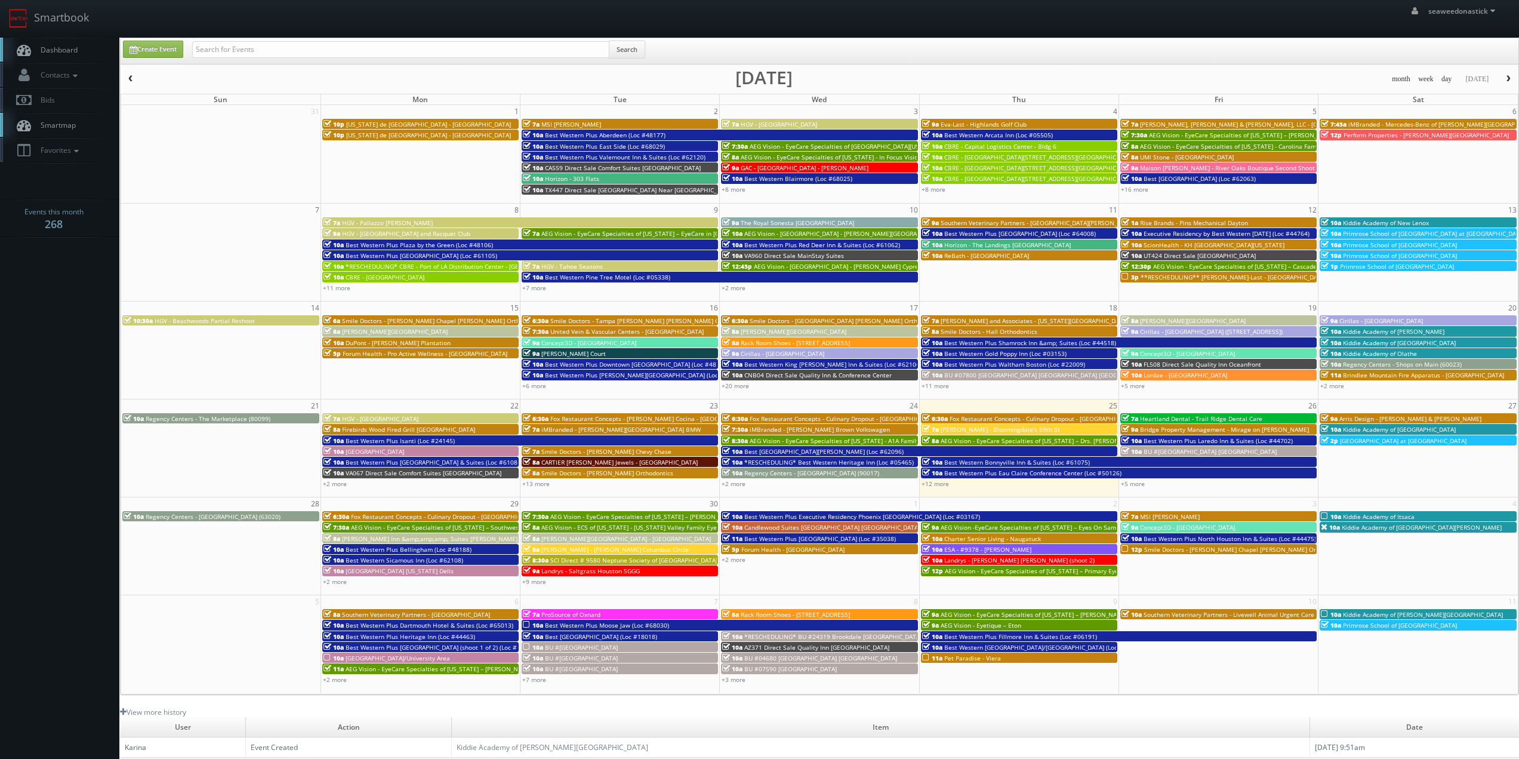  I want to click on span: VA960 Direct Sale MainStay Suites, so click(794, 255).